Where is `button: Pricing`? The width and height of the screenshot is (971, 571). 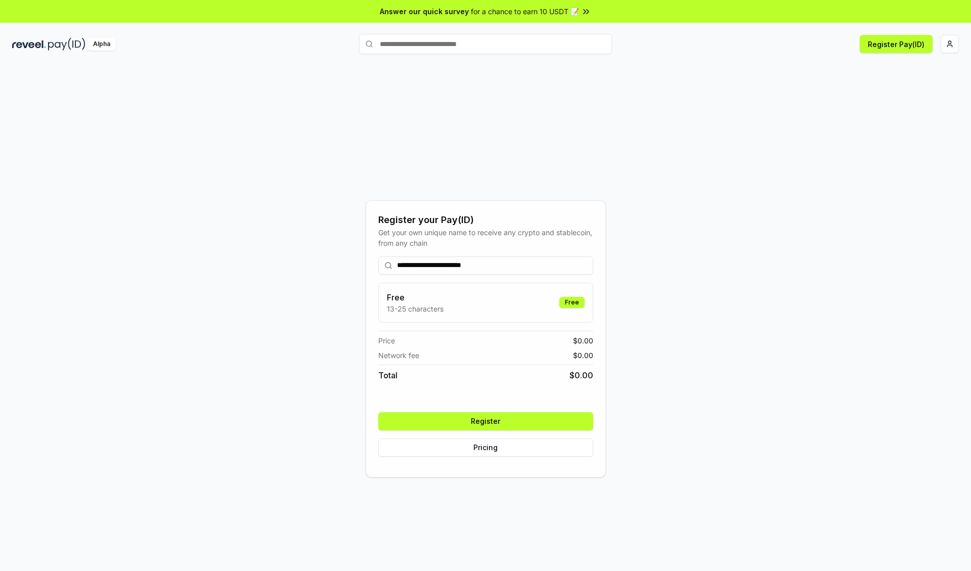 button: Pricing is located at coordinates (486, 448).